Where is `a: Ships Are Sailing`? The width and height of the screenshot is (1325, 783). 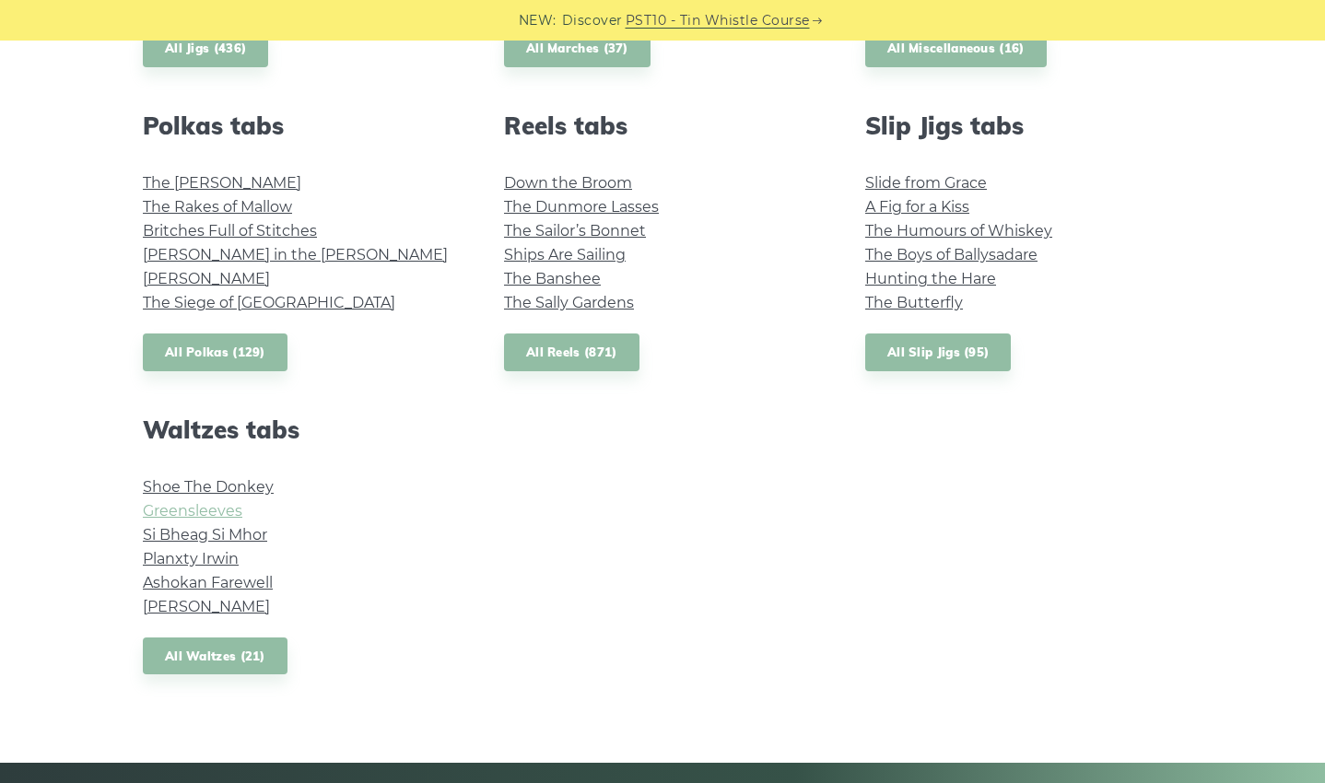
a: Ships Are Sailing is located at coordinates (565, 254).